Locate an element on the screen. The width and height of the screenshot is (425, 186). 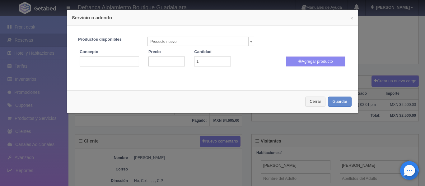
button: Agregar producto is located at coordinates (315, 62).